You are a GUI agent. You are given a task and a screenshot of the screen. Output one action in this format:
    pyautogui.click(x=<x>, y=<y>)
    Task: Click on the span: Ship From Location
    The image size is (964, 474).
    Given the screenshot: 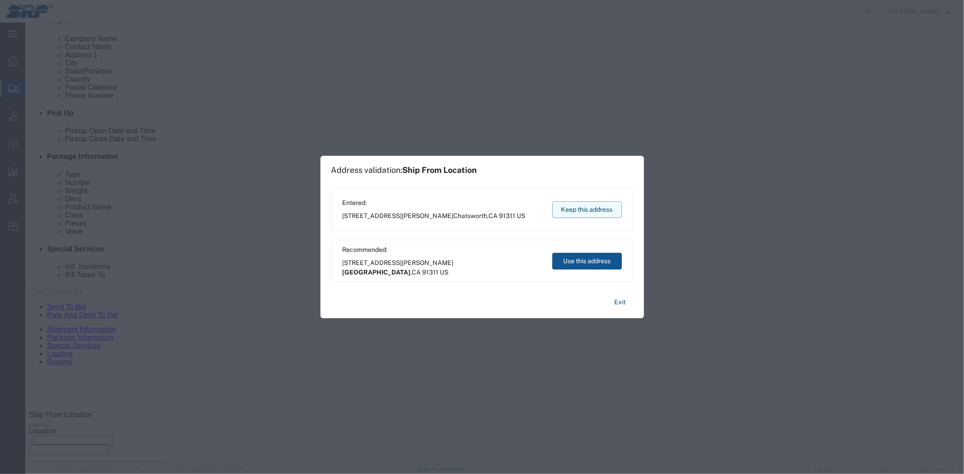 What is the action you would take?
    pyautogui.click(x=440, y=170)
    